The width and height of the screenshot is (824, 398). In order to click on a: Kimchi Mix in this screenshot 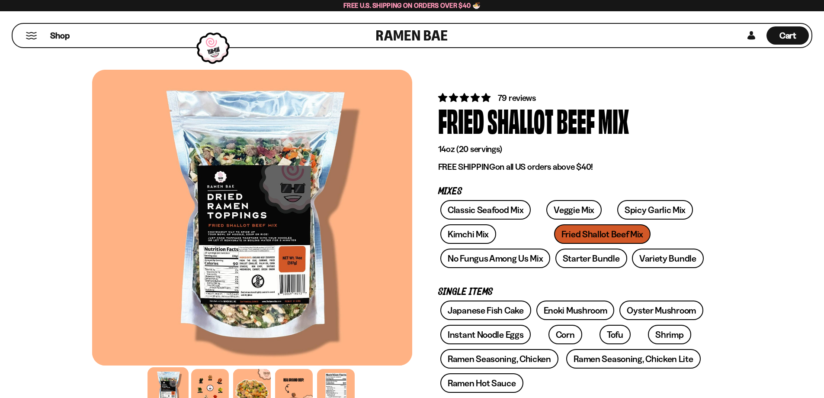, I will do `click(468, 234)`.